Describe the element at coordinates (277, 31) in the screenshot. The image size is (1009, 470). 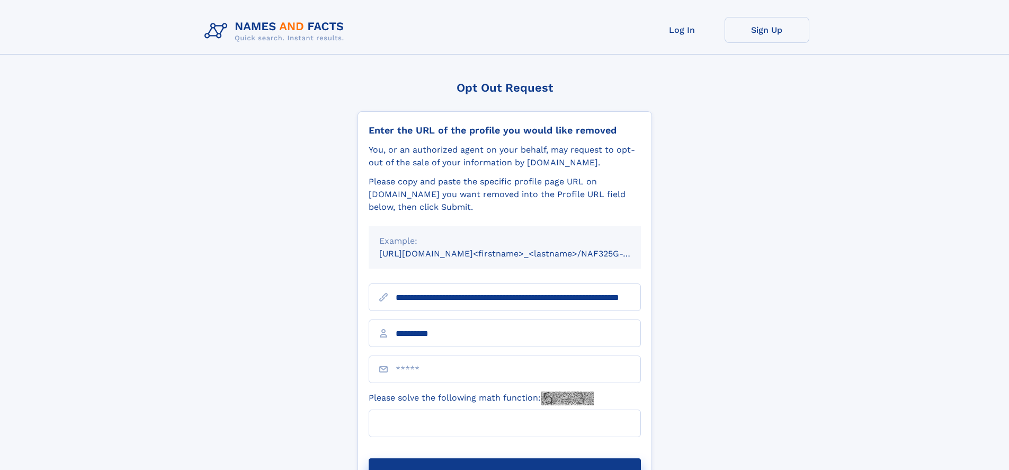
I see `img: Logo Names and Facts` at that location.